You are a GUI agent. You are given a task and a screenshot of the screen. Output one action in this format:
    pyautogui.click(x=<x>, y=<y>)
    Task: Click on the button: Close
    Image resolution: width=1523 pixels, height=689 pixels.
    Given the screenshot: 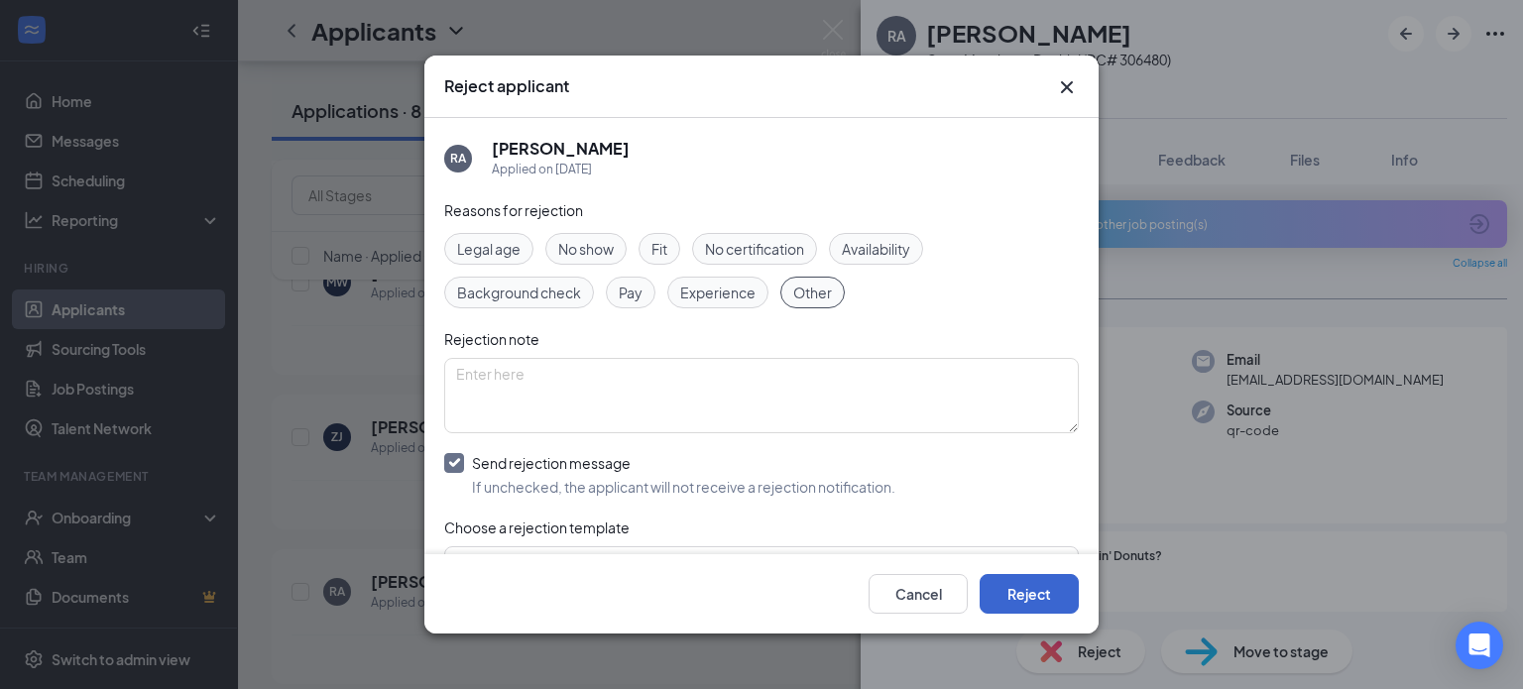 What is the action you would take?
    pyautogui.click(x=1067, y=87)
    